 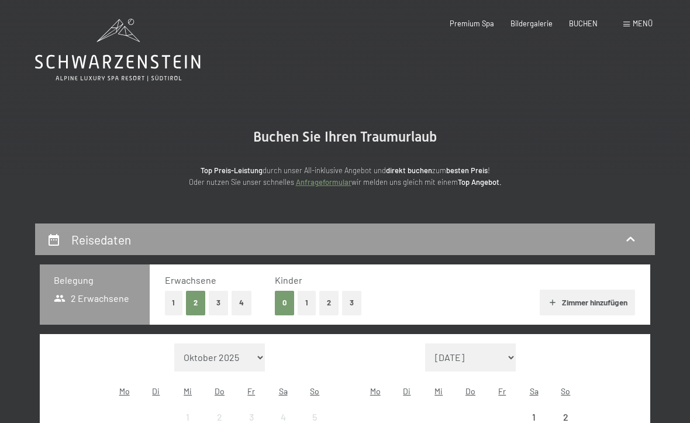 What do you see at coordinates (324, 182) in the screenshot?
I see `a: Anfrageformular` at bounding box center [324, 182].